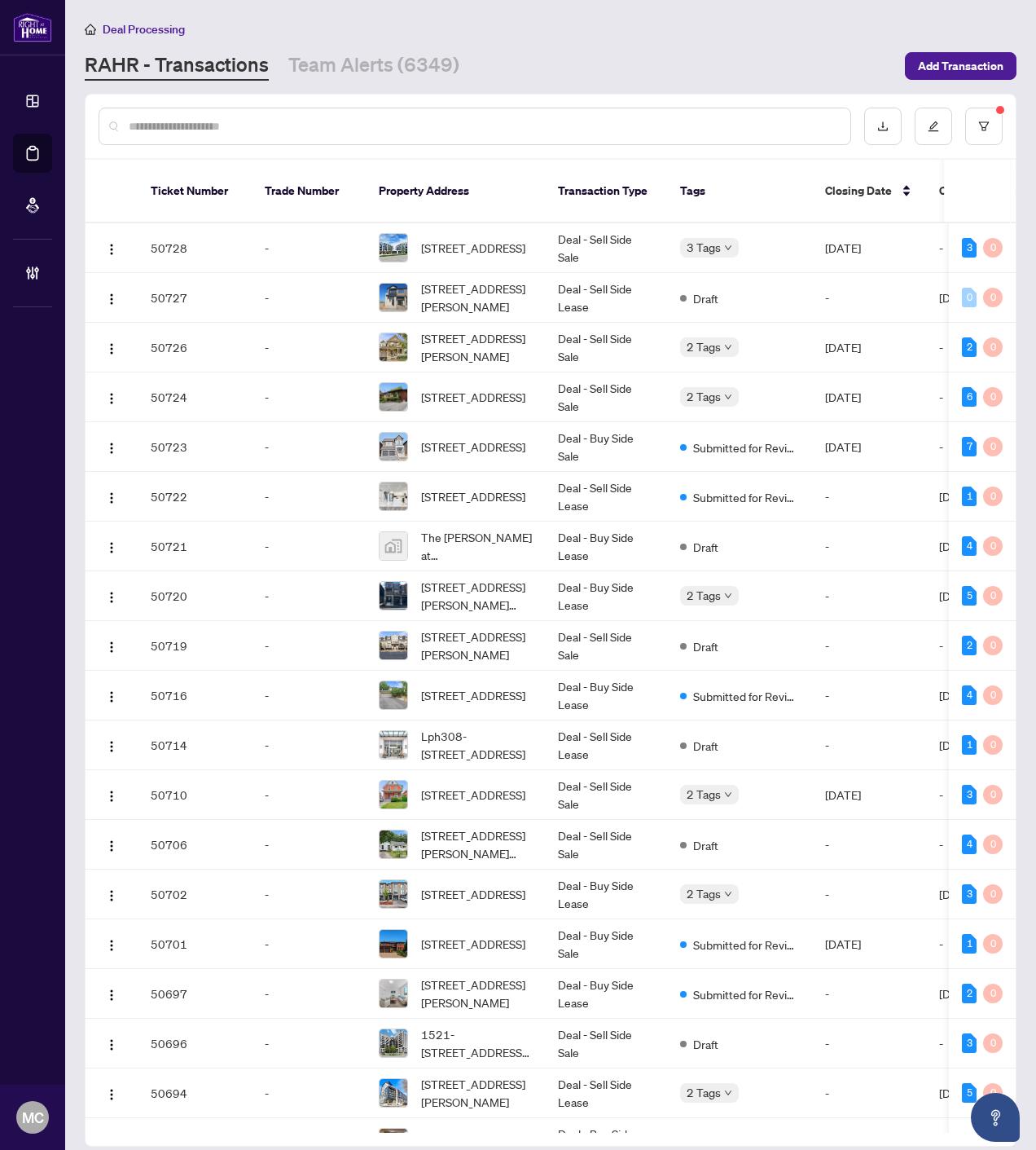  I want to click on a: Team Alerts (6349), so click(374, 66).